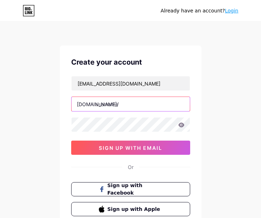 The width and height of the screenshot is (261, 218). I want to click on input: username, so click(131, 104).